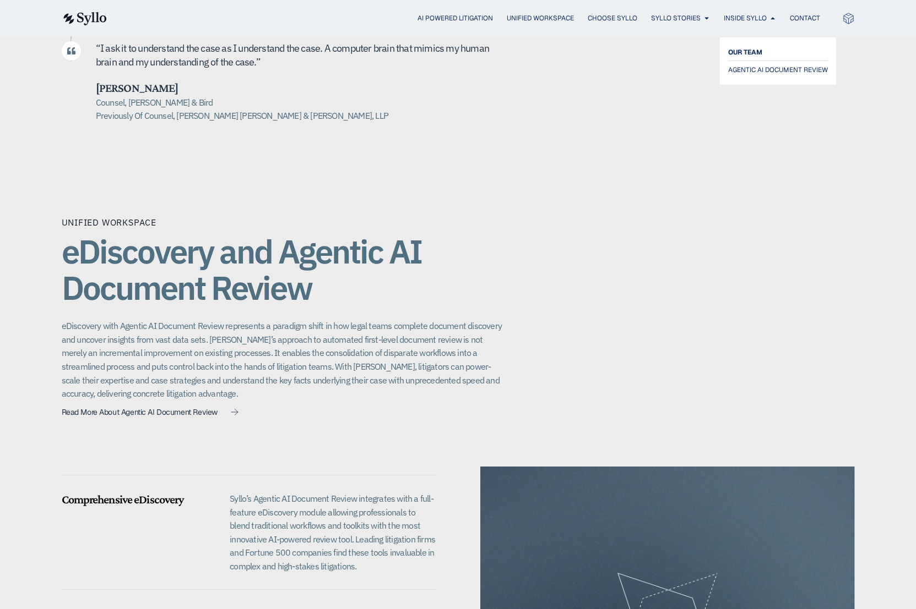 This screenshot has height=609, width=916. What do you see at coordinates (455, 18) in the screenshot?
I see `a: AI Powered Litigation` at bounding box center [455, 18].